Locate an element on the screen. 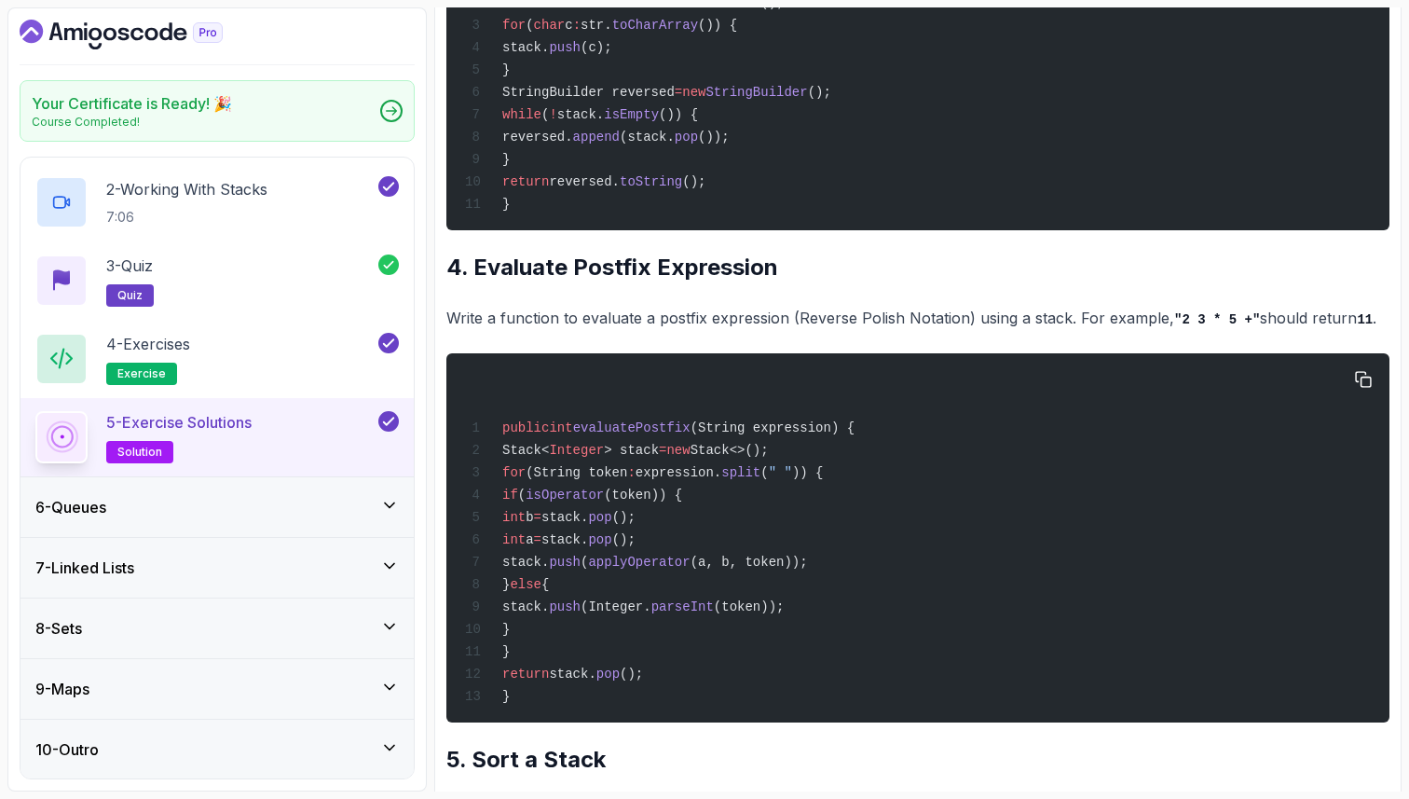  button: 4-Exercisesexercise is located at coordinates (217, 359).